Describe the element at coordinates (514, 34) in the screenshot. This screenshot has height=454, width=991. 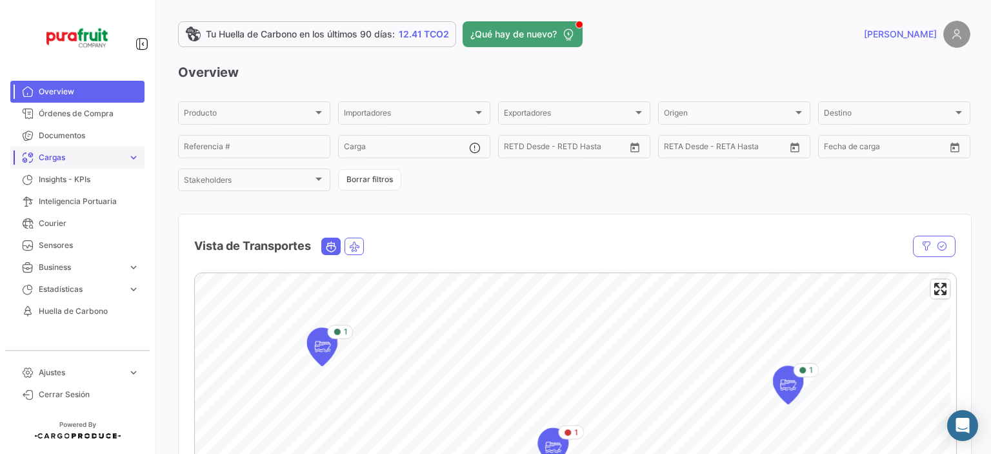
I see `span: ¿Qué hay de nuevo?` at that location.